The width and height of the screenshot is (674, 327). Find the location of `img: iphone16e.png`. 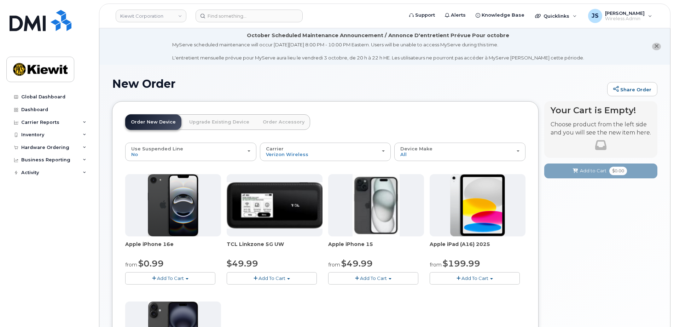

img: iphone16e.png is located at coordinates (173, 205).